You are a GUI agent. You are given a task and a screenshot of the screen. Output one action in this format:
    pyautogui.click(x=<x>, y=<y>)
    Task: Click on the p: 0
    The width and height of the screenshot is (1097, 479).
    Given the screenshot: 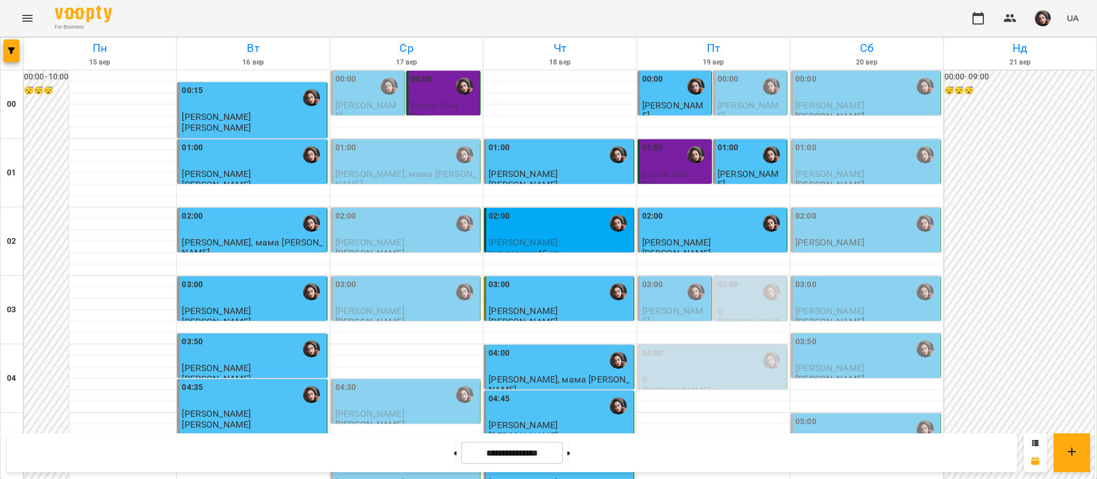 What is the action you would take?
    pyautogui.click(x=713, y=379)
    